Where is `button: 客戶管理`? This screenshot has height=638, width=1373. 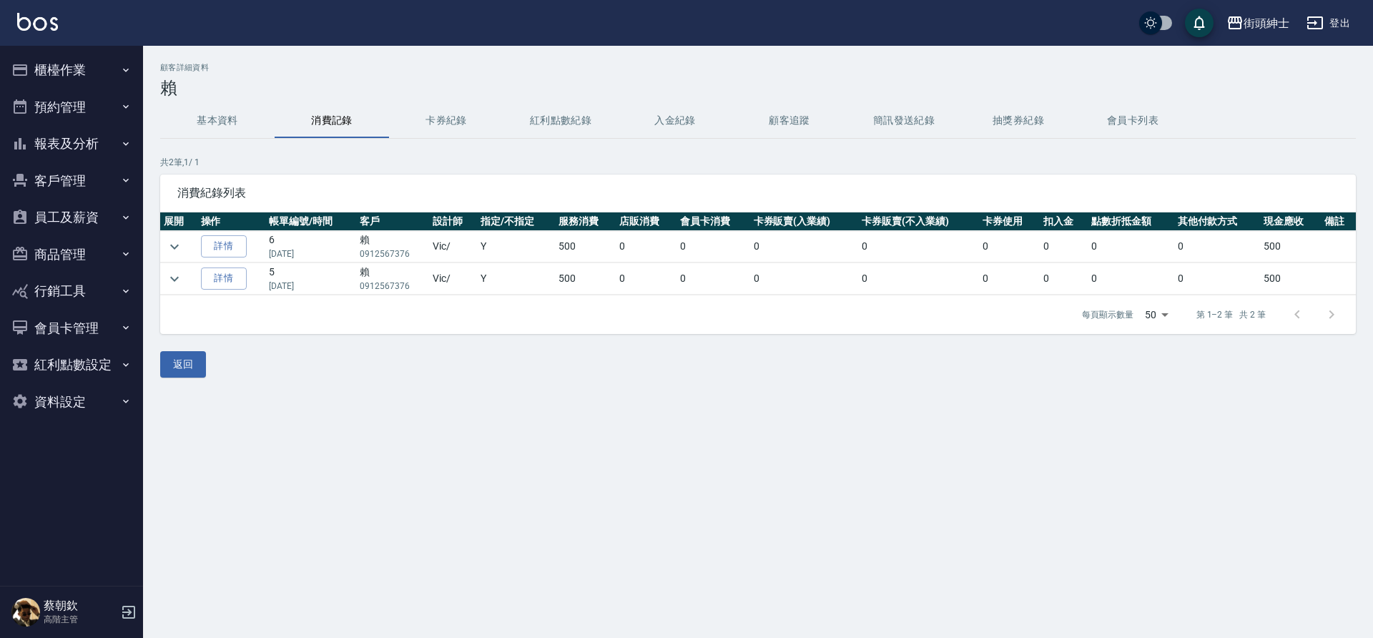
button: 客戶管理 is located at coordinates (71, 181).